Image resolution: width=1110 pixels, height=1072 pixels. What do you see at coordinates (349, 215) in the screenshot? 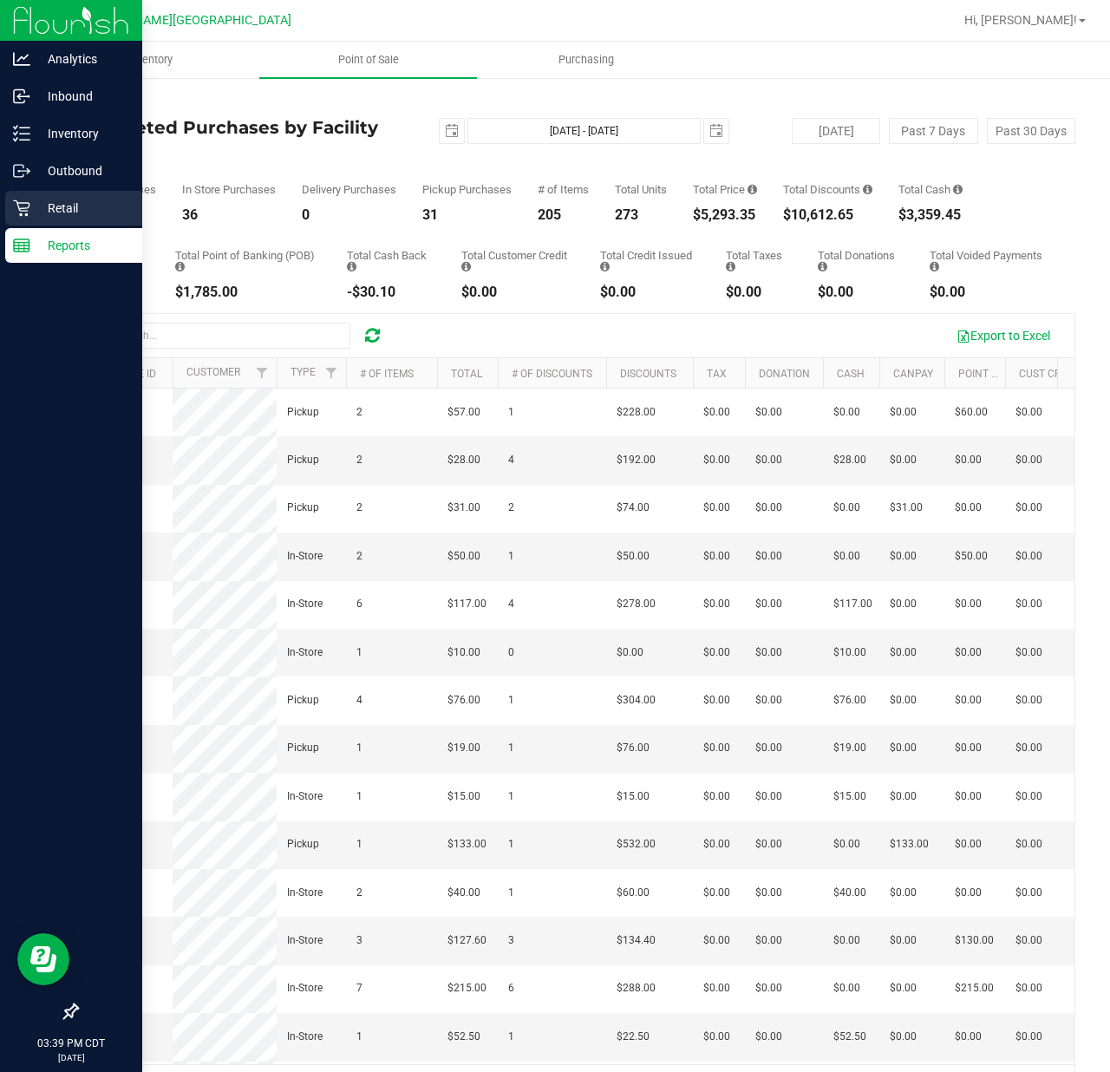
I see `div: 0` at bounding box center [349, 215].